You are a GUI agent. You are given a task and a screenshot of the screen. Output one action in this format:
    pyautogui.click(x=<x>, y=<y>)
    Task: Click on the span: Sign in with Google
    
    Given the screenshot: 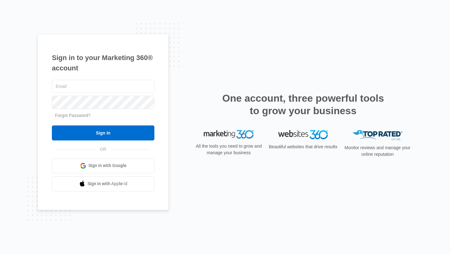 What is the action you would take?
    pyautogui.click(x=107, y=165)
    